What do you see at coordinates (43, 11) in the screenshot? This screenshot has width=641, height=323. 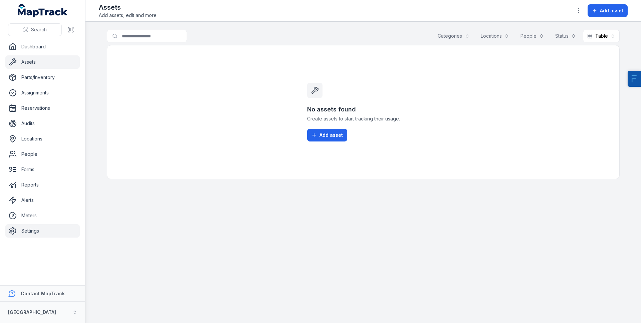 I see `a: MapTrack` at bounding box center [43, 11].